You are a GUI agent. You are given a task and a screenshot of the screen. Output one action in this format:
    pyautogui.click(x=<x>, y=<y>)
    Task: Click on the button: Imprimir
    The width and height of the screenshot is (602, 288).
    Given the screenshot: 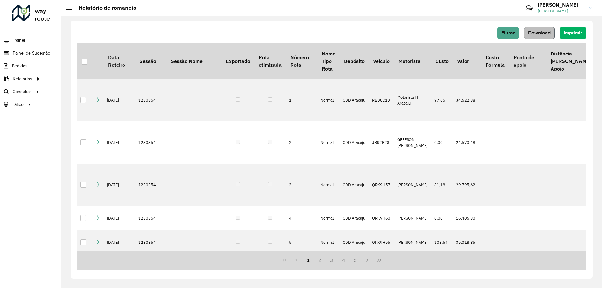 What is the action you would take?
    pyautogui.click(x=573, y=33)
    